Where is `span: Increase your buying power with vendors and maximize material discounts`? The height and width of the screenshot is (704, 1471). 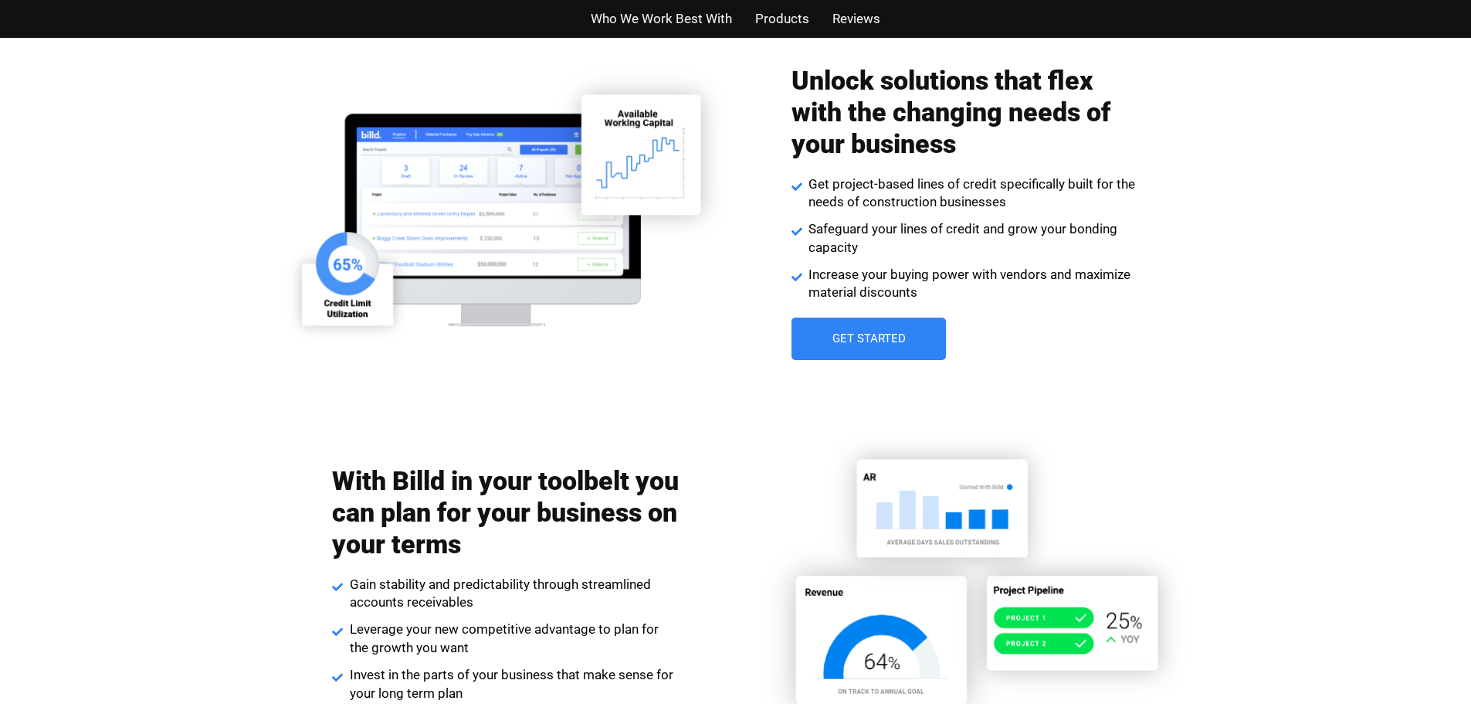 span: Increase your buying power with vendors and maximize material discounts is located at coordinates (972, 284).